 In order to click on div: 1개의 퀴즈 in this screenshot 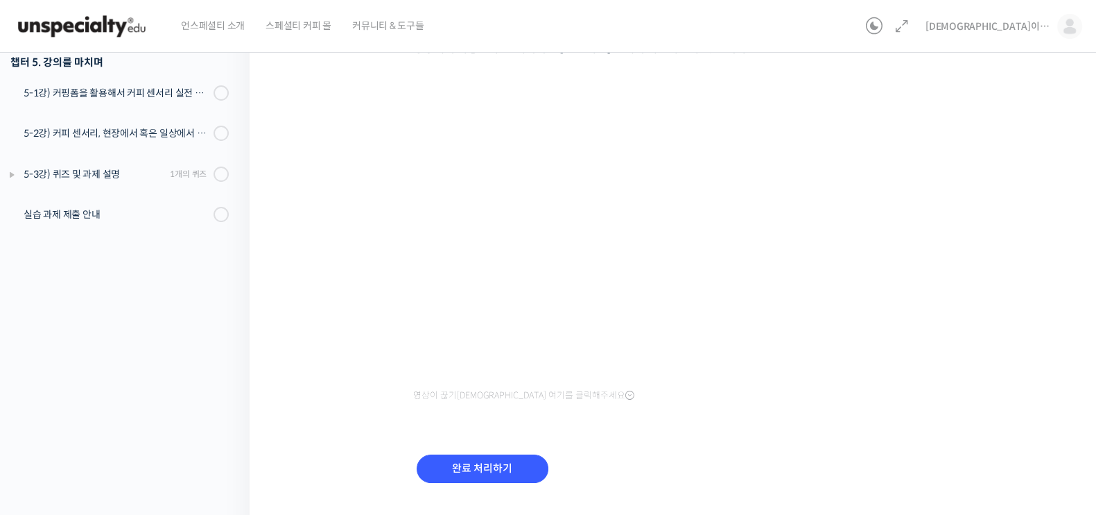, I will do `click(188, 173)`.